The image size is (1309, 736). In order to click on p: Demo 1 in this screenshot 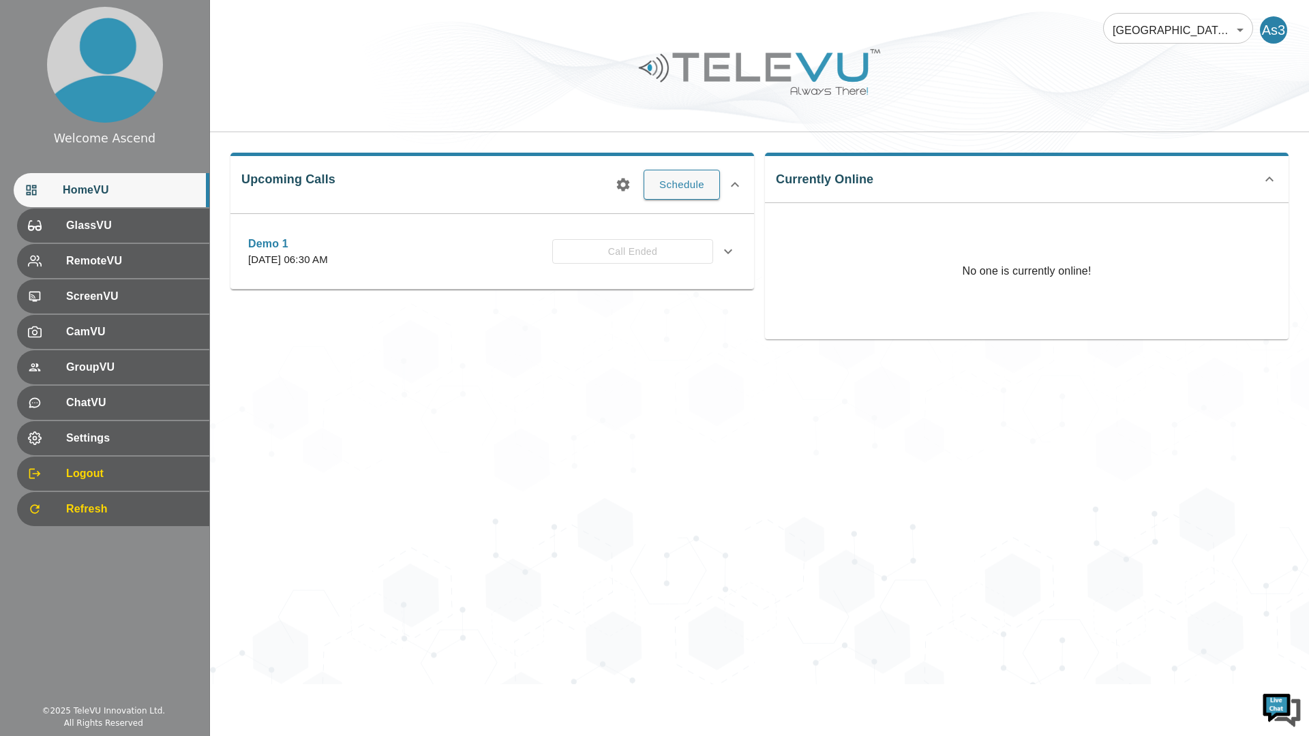, I will do `click(288, 244)`.